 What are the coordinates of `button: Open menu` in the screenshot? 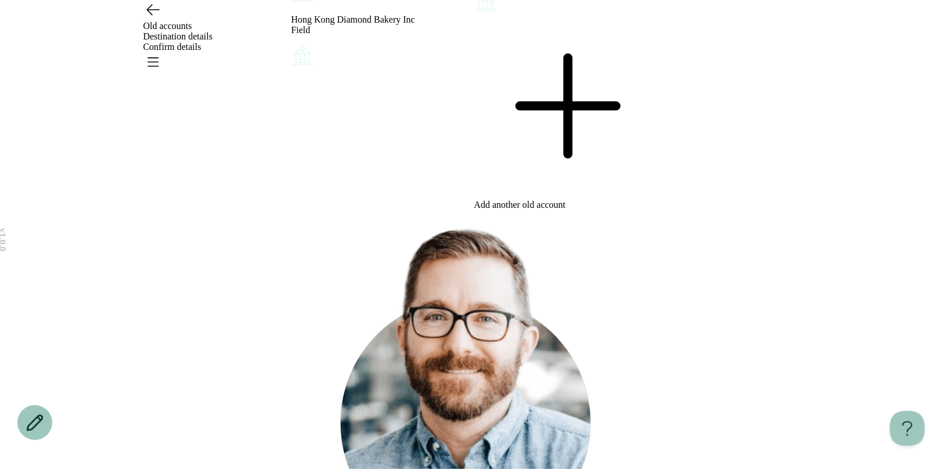 It's located at (153, 62).